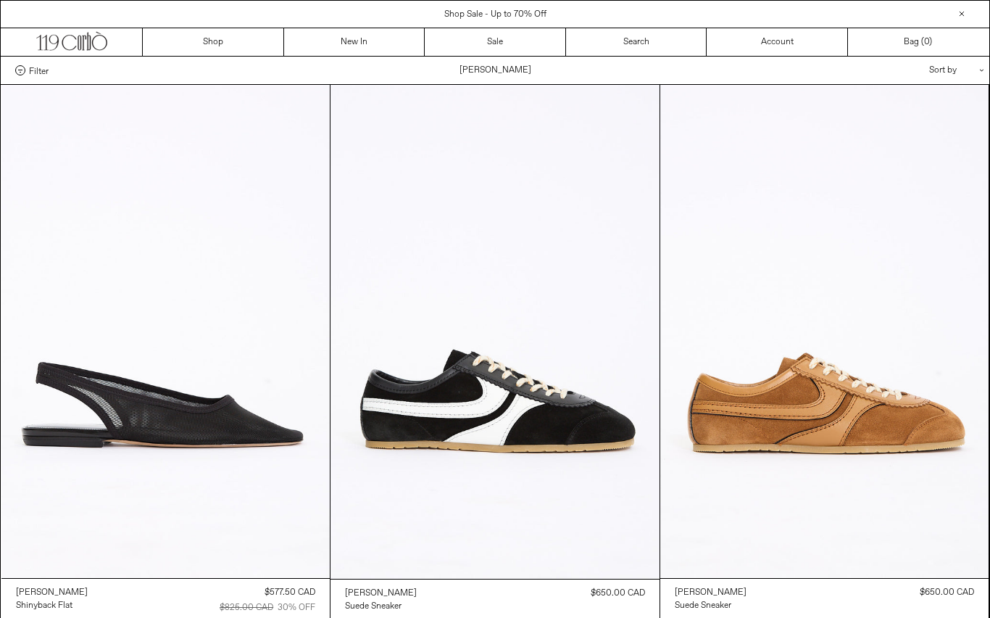  Describe the element at coordinates (38, 70) in the screenshot. I see `span: Filter` at that location.